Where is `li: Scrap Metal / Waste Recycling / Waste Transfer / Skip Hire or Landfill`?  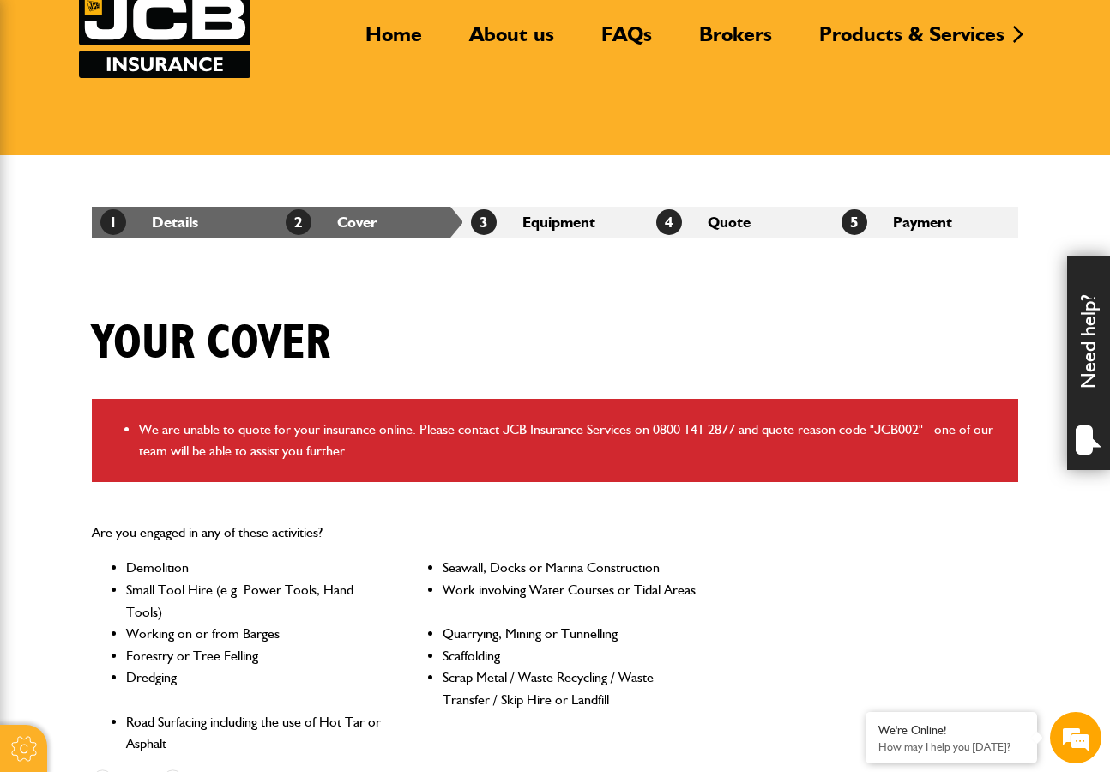 li: Scrap Metal / Waste Recycling / Waste Transfer / Skip Hire or Landfill is located at coordinates (572, 688).